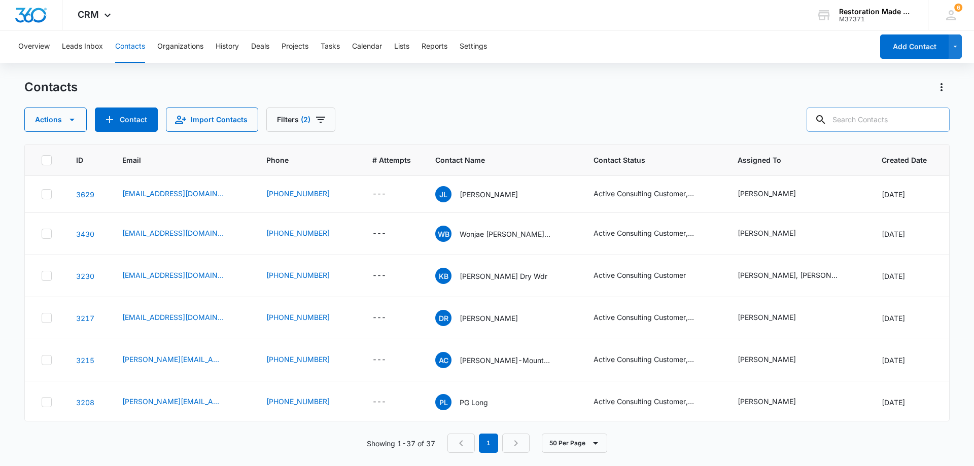  I want to click on a: Navigate to contact details page for Devin Renberg, so click(85, 318).